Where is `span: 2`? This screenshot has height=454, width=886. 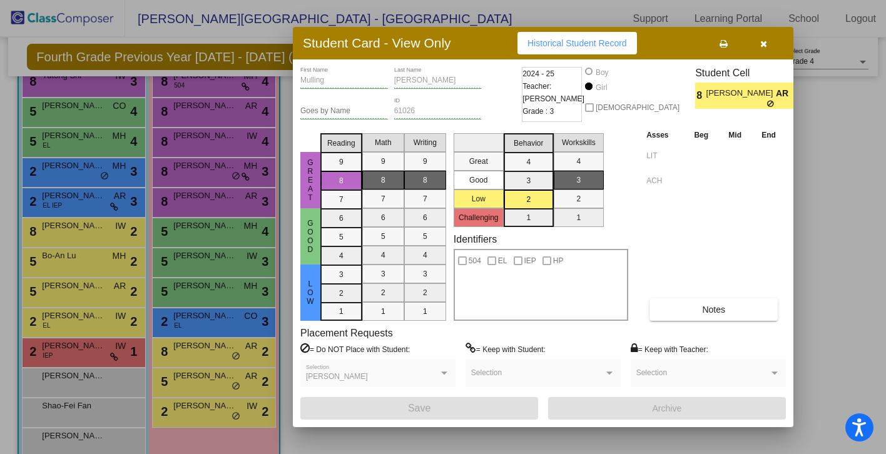 span: 2 is located at coordinates (798, 96).